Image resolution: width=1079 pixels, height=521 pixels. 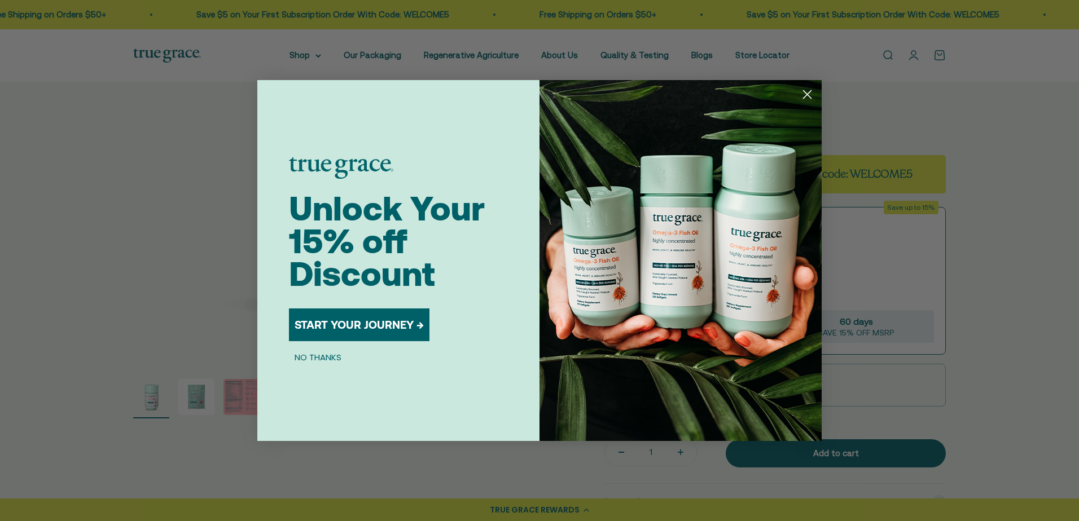 What do you see at coordinates (318, 357) in the screenshot?
I see `button: NO THANKS` at bounding box center [318, 357].